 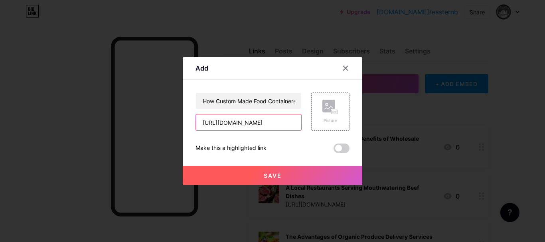 What do you see at coordinates (248, 101) in the screenshot?
I see `input: Title` at bounding box center [248, 101].